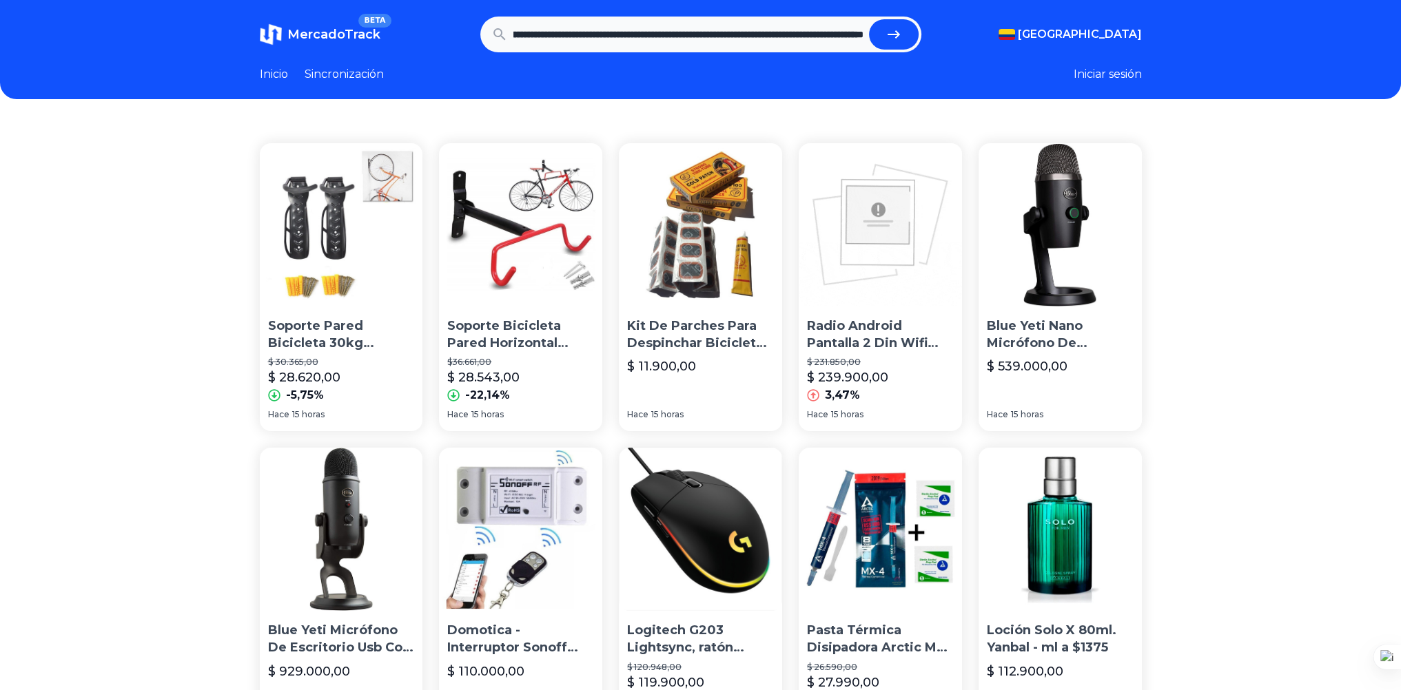 The width and height of the screenshot is (1401, 690). What do you see at coordinates (486, 672) in the screenshot?
I see `font: $ 110.000,00` at bounding box center [486, 672].